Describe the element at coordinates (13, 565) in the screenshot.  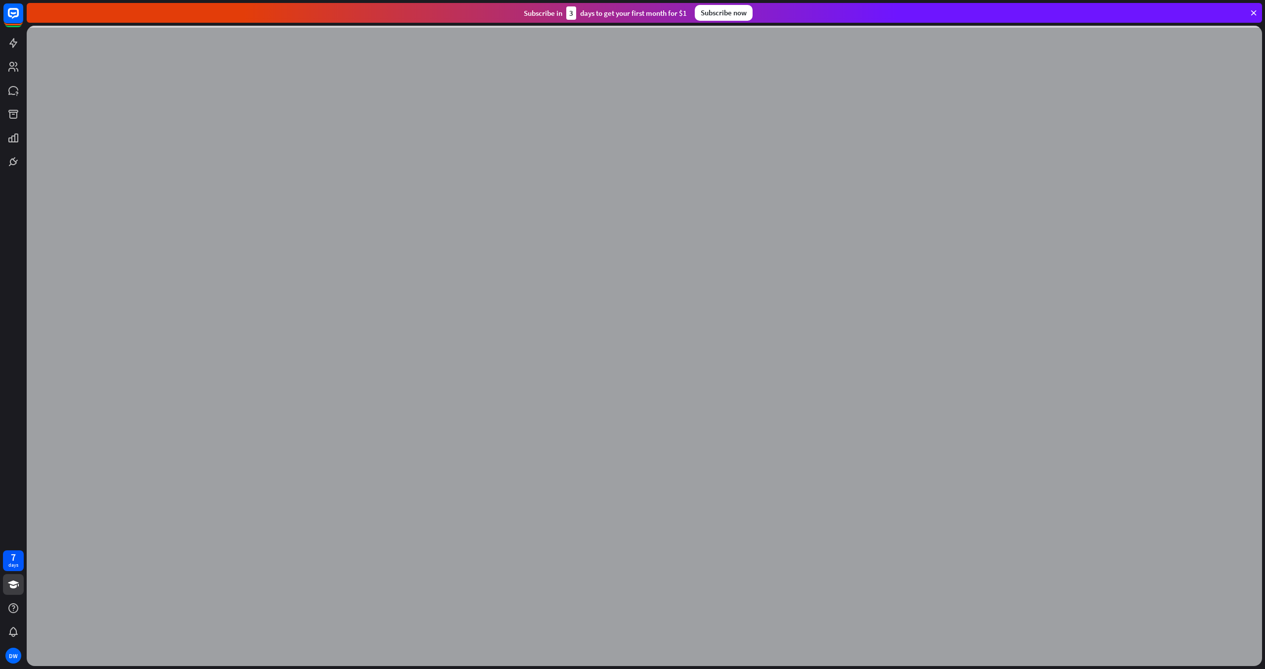
I see `div: days` at that location.